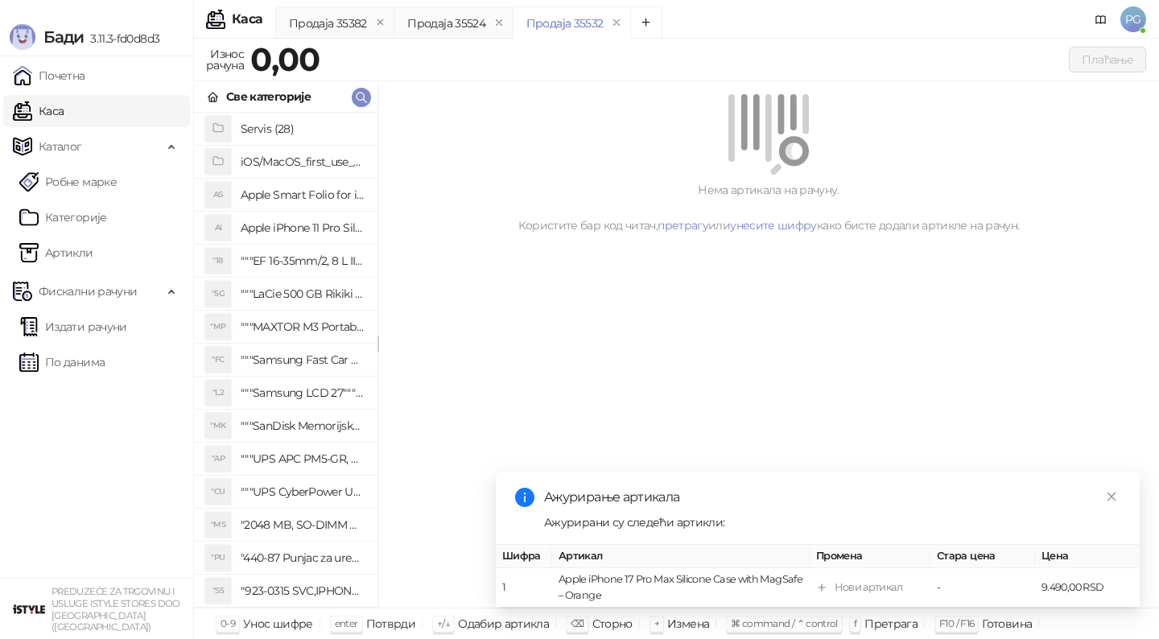  What do you see at coordinates (303, 558) in the screenshot?
I see `h4: "440-87 Punjac za uredjaje sa micro USB portom 4/1, Stand."` at bounding box center [303, 558].